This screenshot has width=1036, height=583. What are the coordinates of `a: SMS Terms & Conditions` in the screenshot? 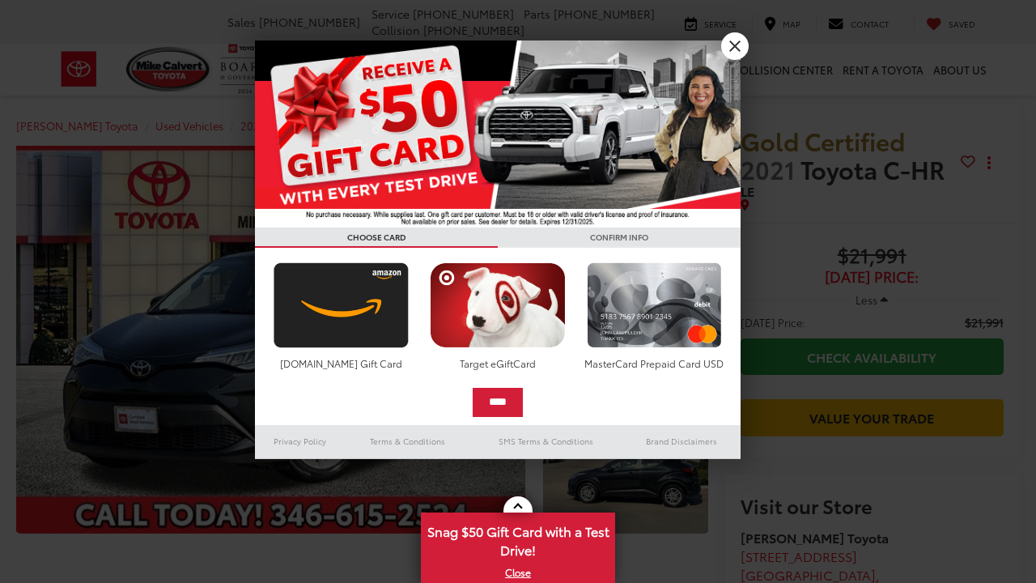 It's located at (545, 441).